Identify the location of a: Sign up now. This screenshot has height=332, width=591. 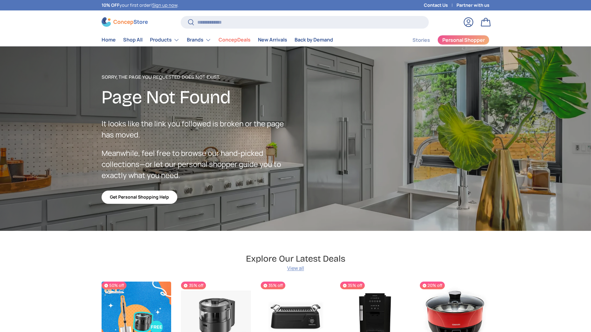
(165, 5).